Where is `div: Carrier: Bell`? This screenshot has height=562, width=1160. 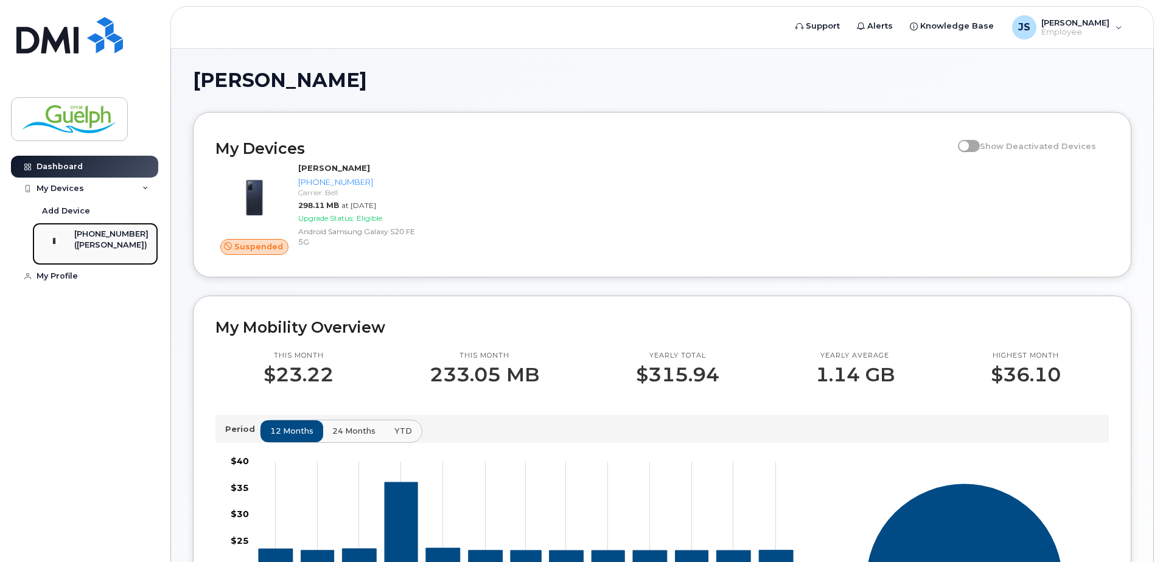 div: Carrier: Bell is located at coordinates (360, 192).